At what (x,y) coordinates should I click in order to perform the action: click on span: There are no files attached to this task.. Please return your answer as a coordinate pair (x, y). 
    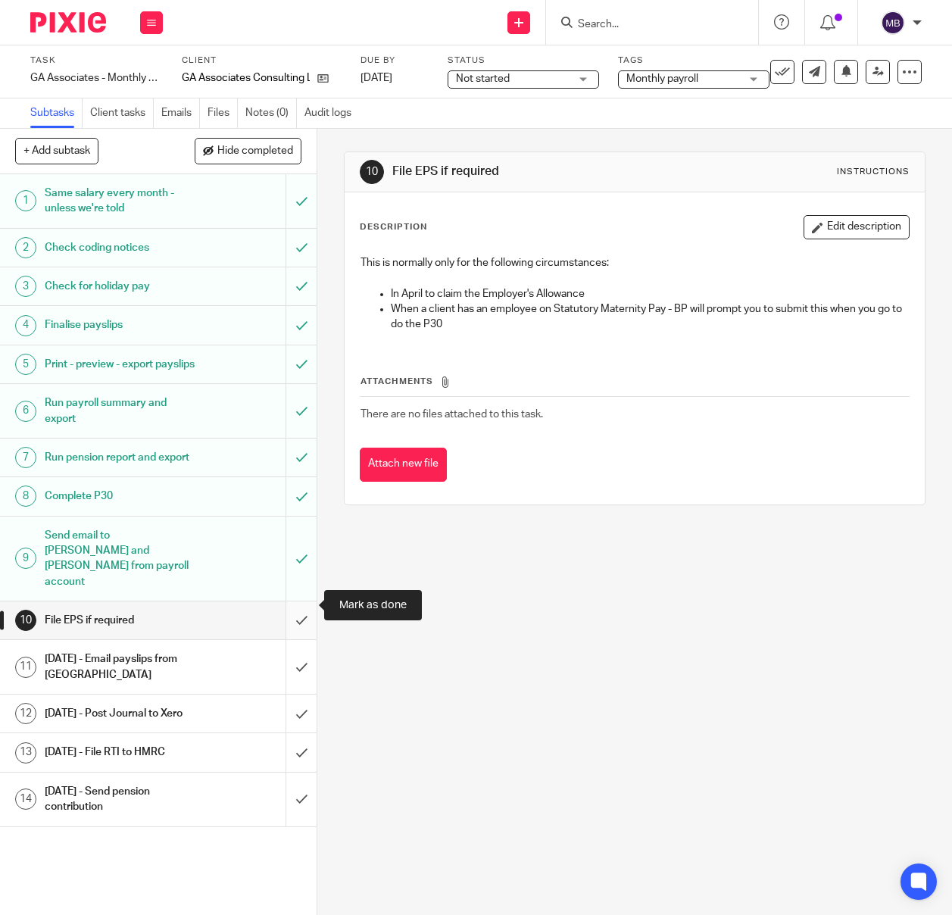
    Looking at the image, I should click on (451, 414).